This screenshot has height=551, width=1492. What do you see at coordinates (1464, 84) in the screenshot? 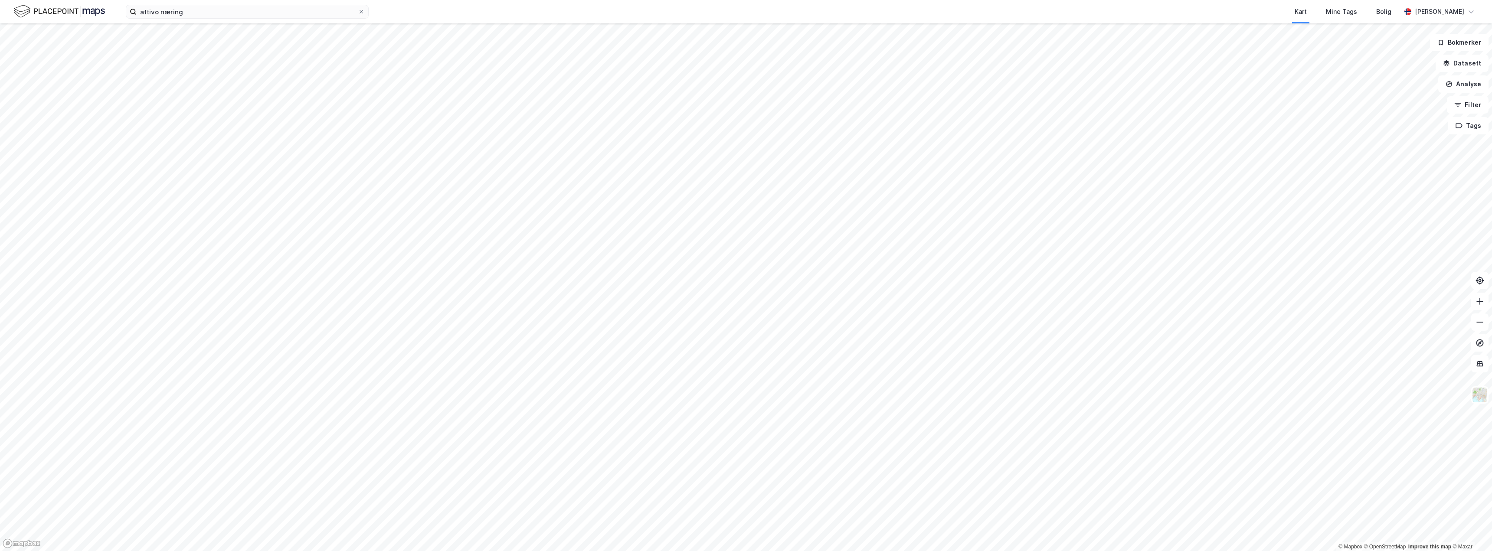
I see `button: Analyse` at bounding box center [1464, 84].